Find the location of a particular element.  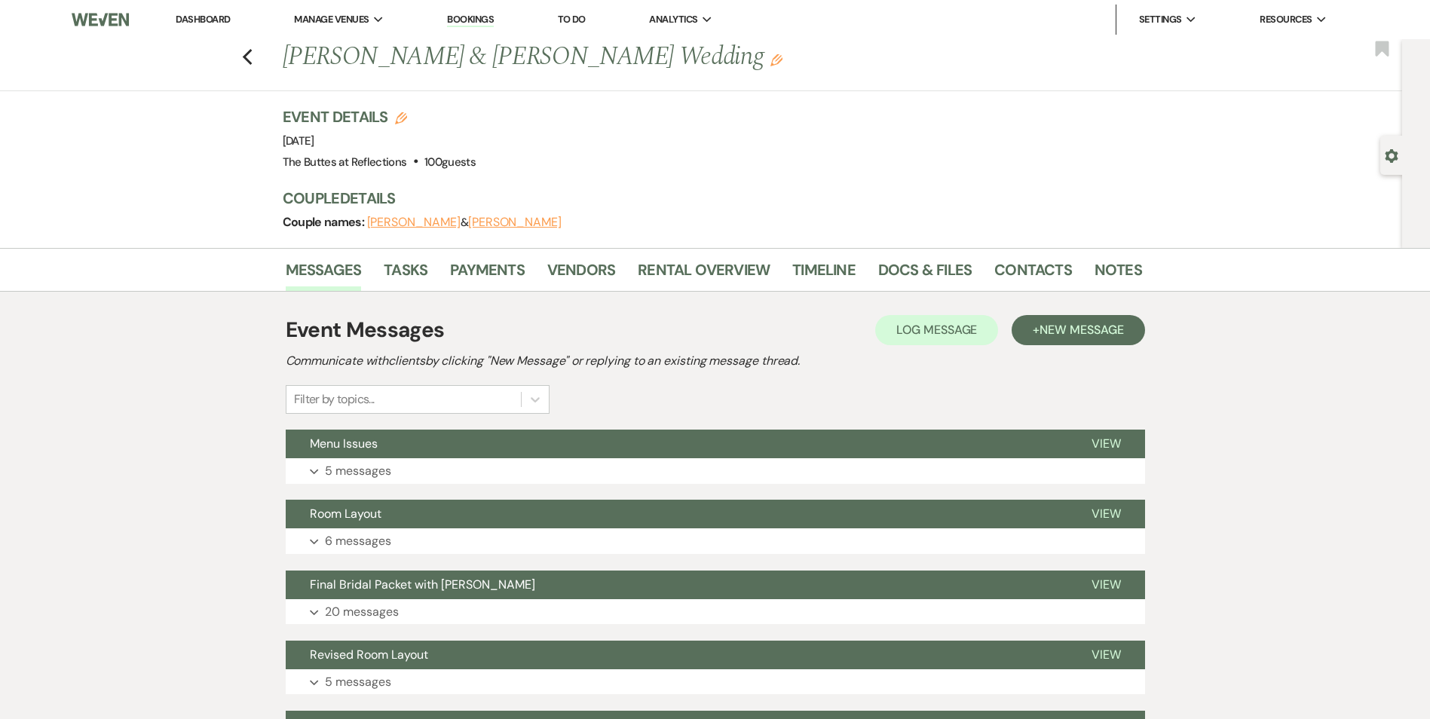

span: New Message is located at coordinates (1081, 329).